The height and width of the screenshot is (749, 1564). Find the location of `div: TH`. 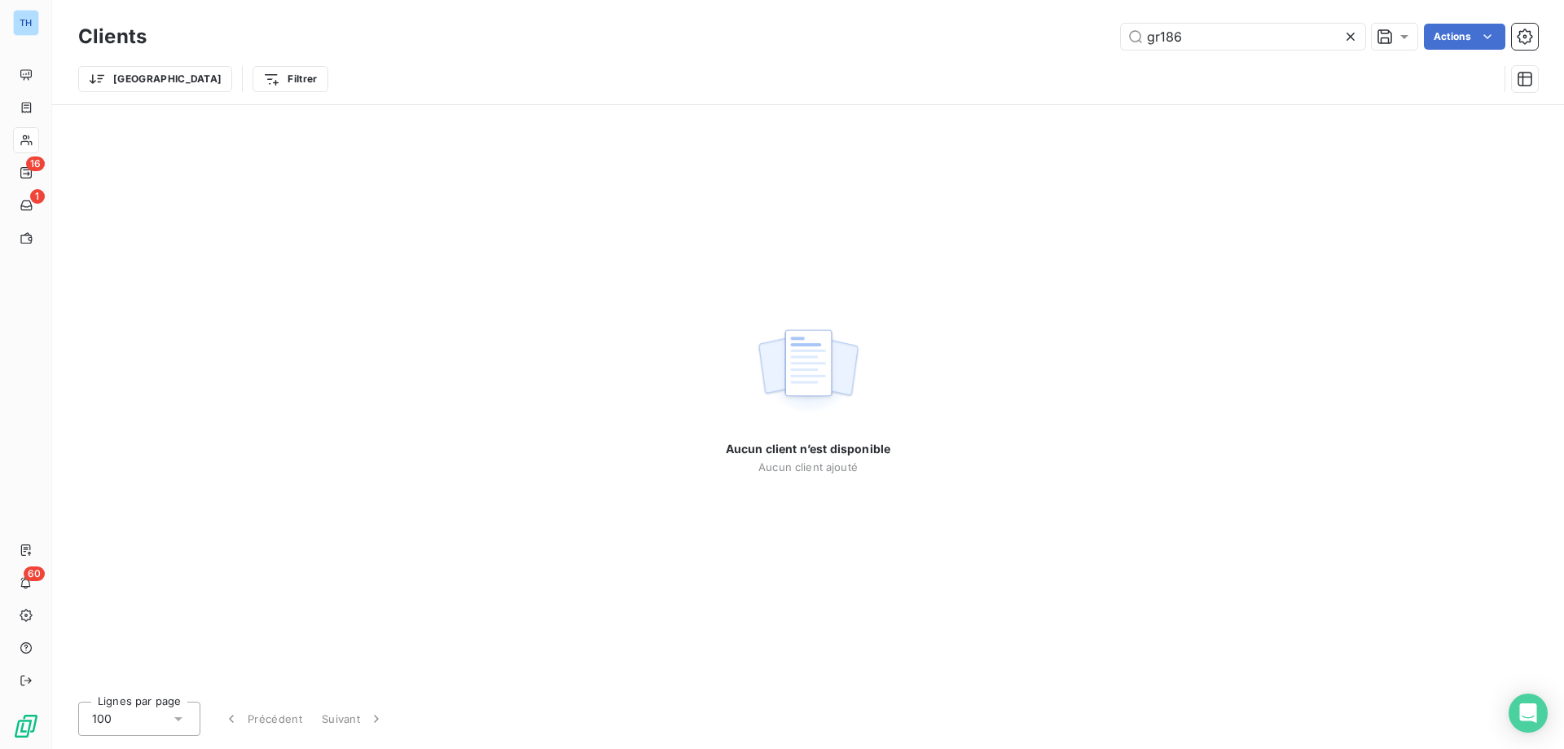

div: TH is located at coordinates (26, 23).